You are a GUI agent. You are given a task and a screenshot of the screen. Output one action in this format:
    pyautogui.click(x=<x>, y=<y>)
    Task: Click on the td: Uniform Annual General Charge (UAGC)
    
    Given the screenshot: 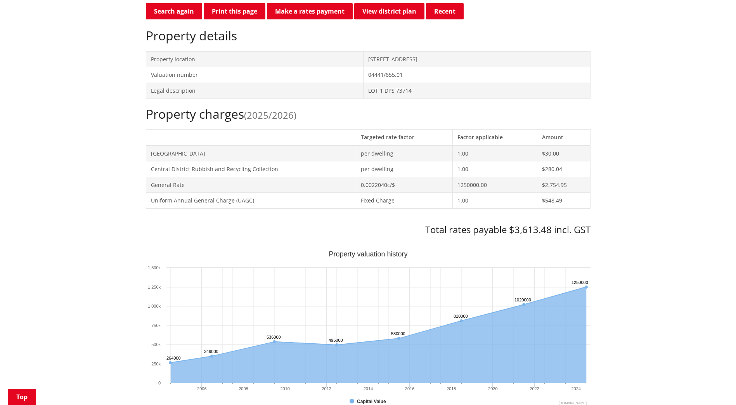 What is the action you would take?
    pyautogui.click(x=251, y=201)
    